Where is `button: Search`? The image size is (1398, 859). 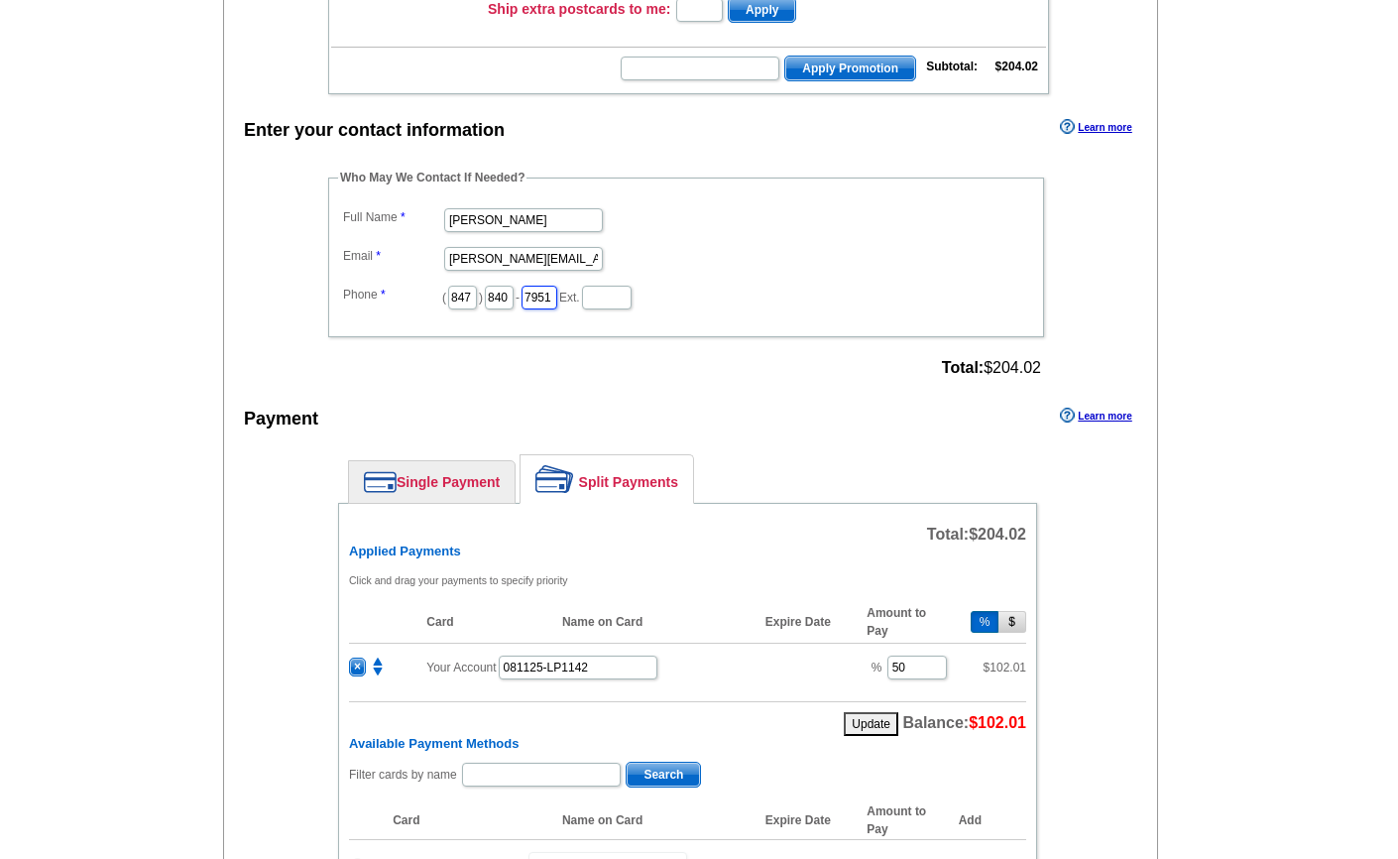 button: Search is located at coordinates (663, 775).